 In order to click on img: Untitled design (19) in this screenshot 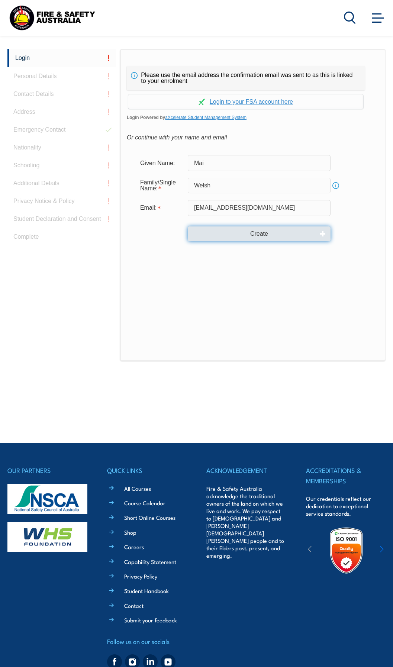, I will do `click(346, 550)`.